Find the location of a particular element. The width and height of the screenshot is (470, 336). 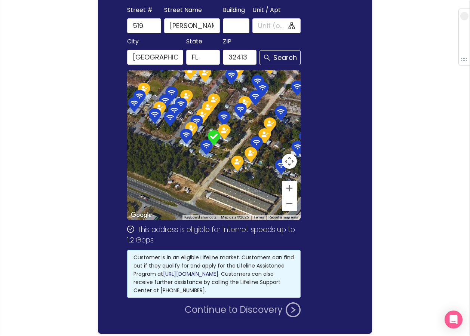

span: Map data ©2025 is located at coordinates (235, 217).